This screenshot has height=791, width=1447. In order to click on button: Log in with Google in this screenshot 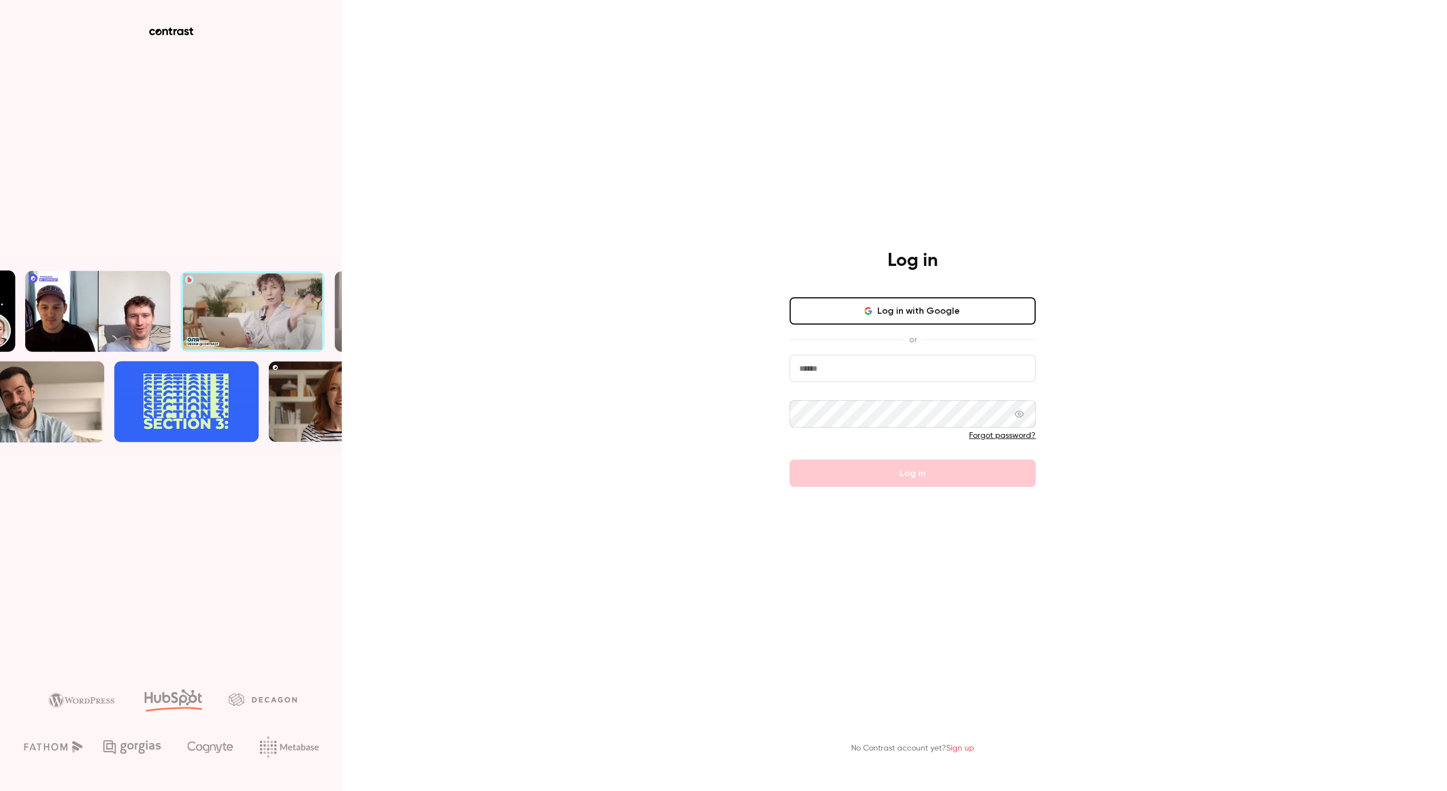, I will do `click(913, 311)`.